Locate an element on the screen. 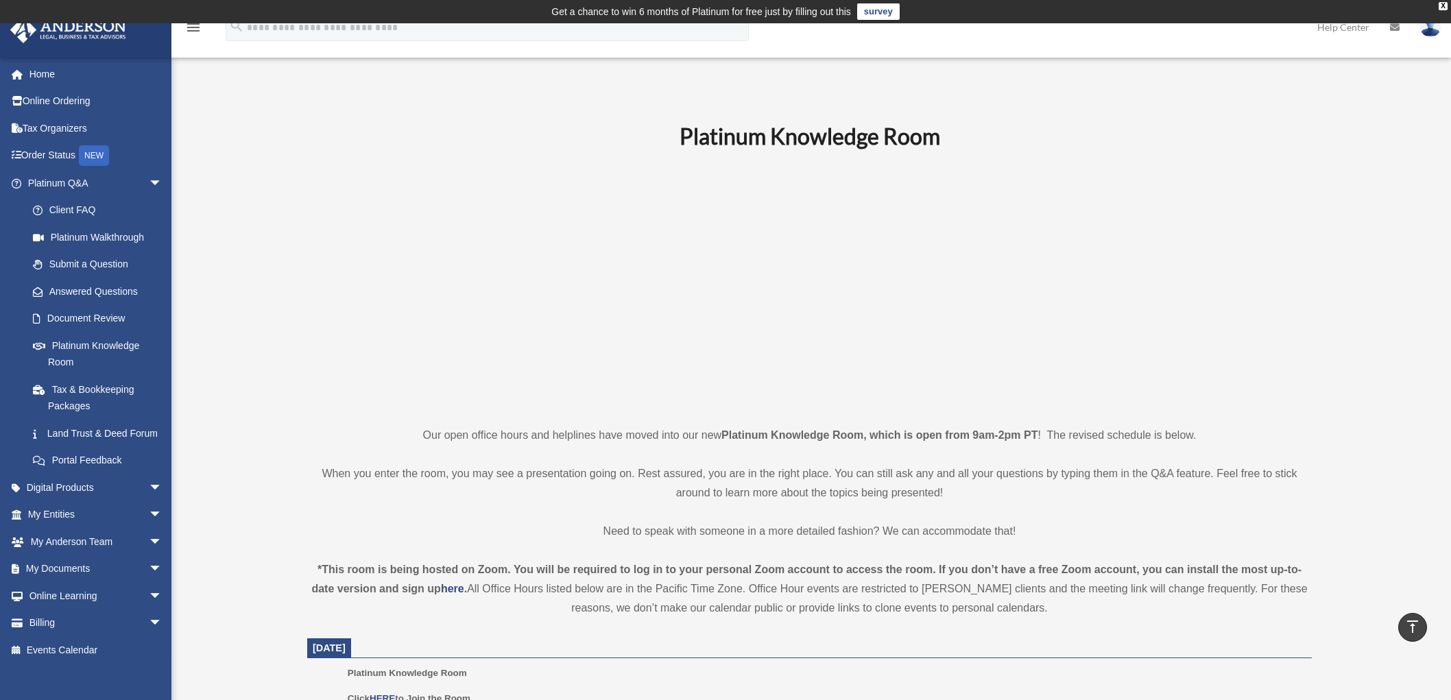  i: search is located at coordinates (237, 26).